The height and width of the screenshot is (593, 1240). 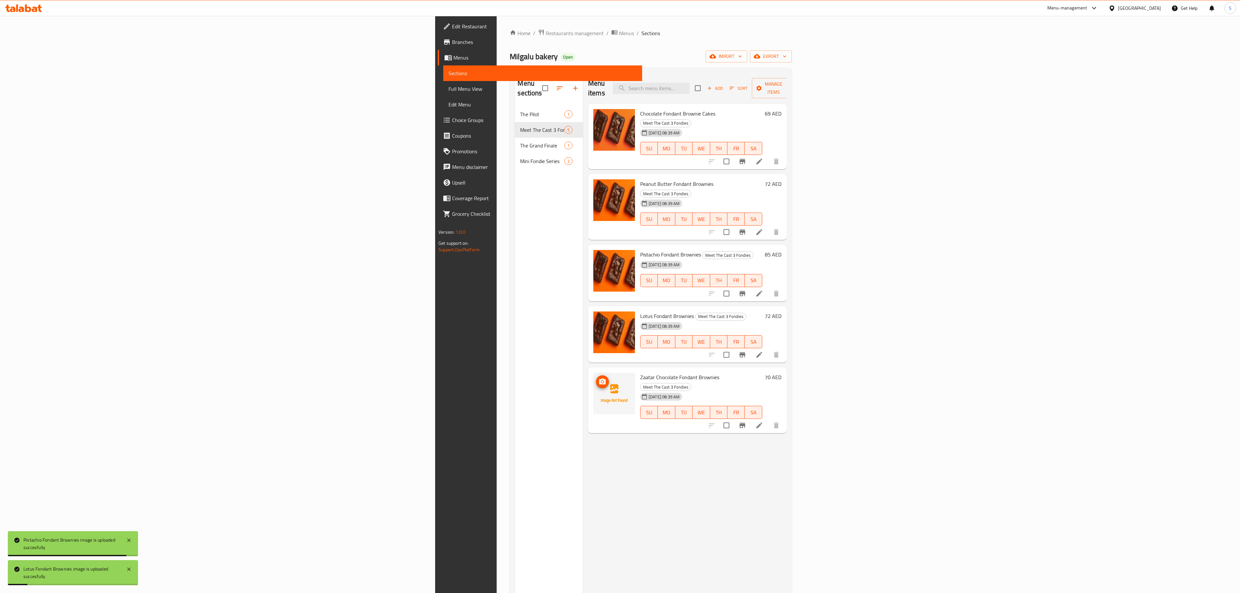 What do you see at coordinates (649, 342) in the screenshot?
I see `span: SU` at bounding box center [649, 342].